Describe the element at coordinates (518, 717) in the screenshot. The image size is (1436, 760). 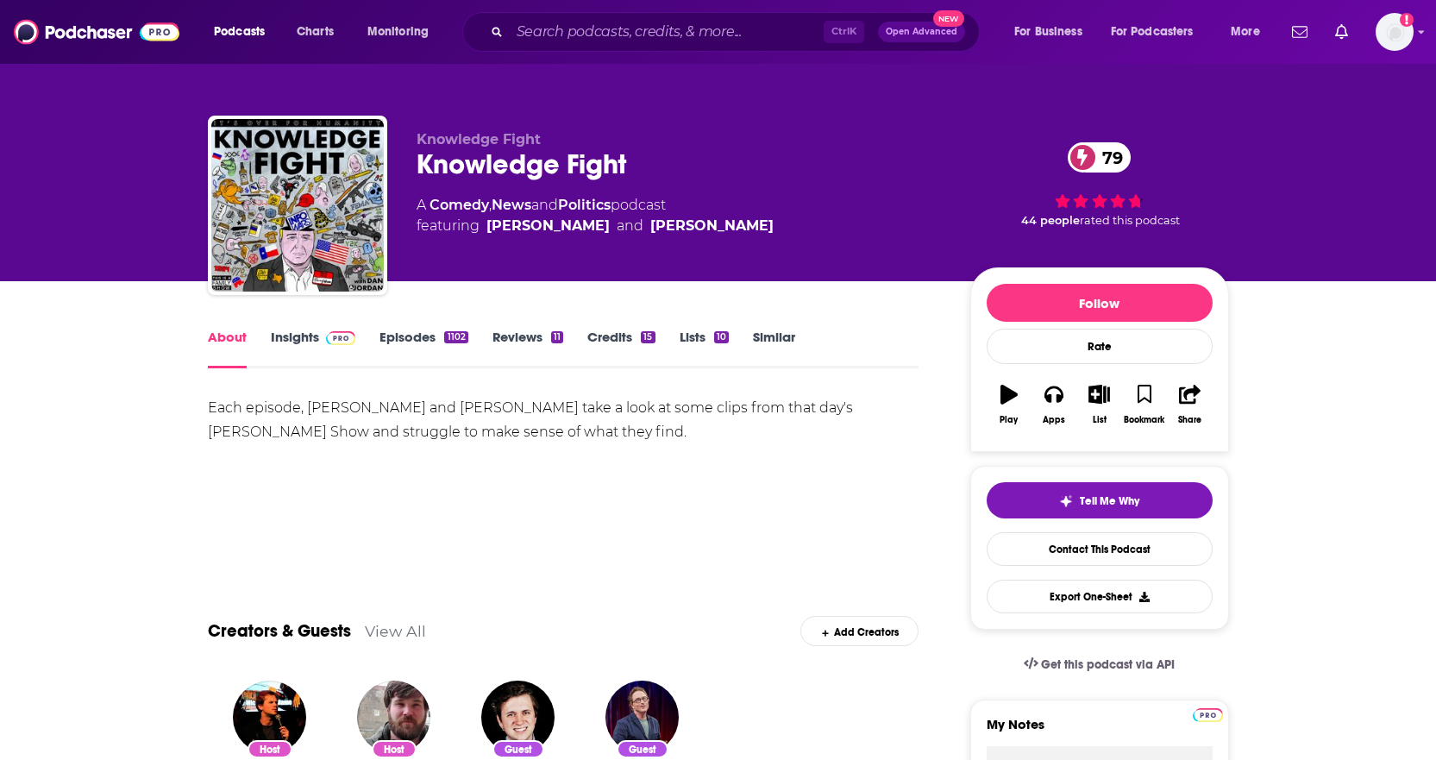
I see `a: Jared Holt` at that location.